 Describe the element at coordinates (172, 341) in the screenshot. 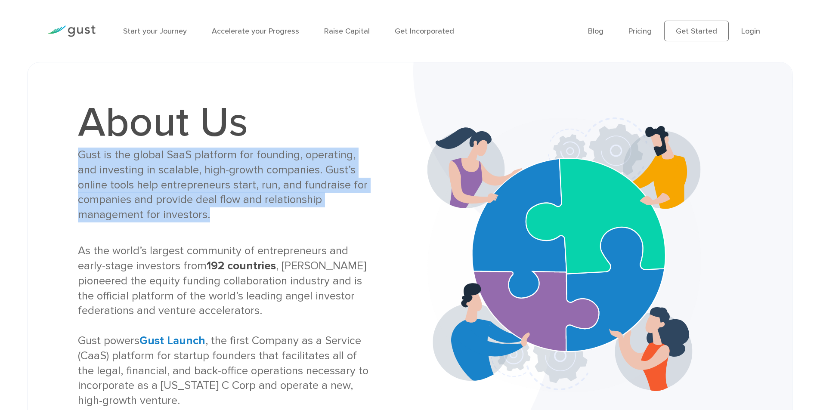

I see `strong: Gust Launch` at that location.